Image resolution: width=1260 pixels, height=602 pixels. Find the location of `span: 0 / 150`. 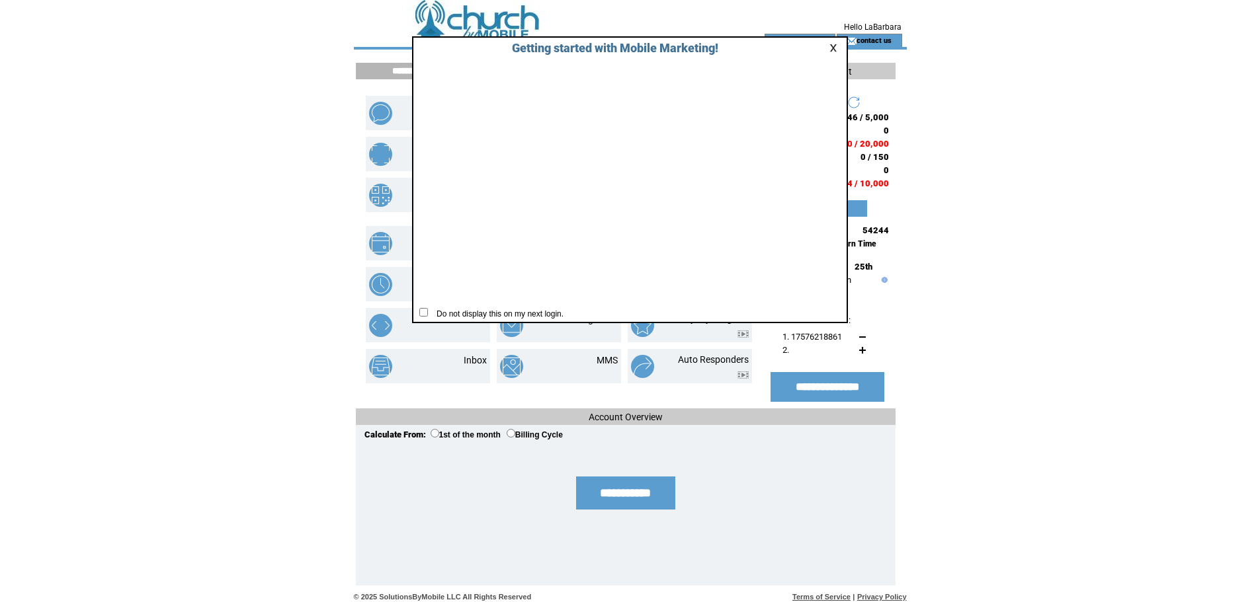

span: 0 / 150 is located at coordinates (874, 157).